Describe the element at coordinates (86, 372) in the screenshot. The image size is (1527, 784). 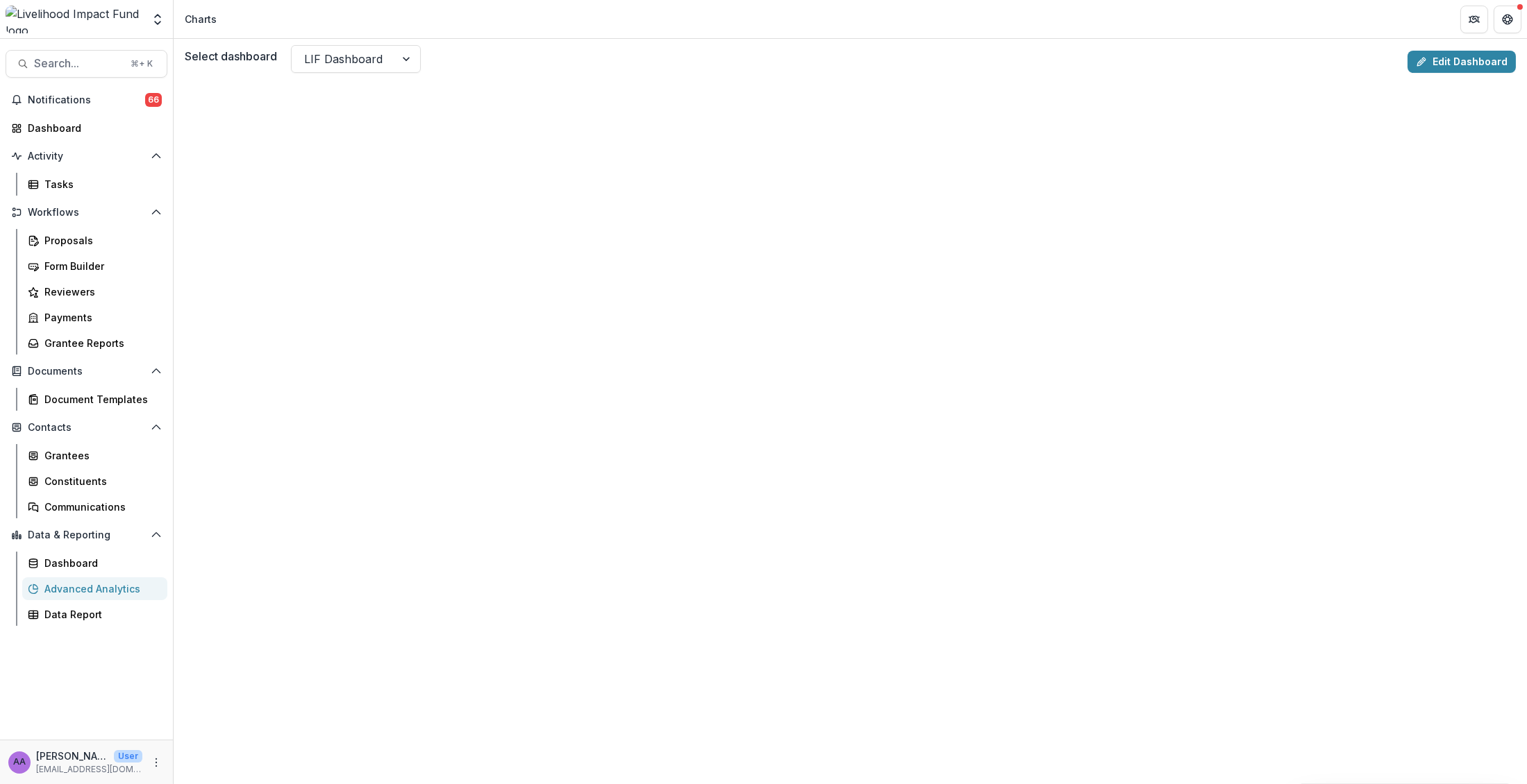
I see `button: Open Documents` at that location.